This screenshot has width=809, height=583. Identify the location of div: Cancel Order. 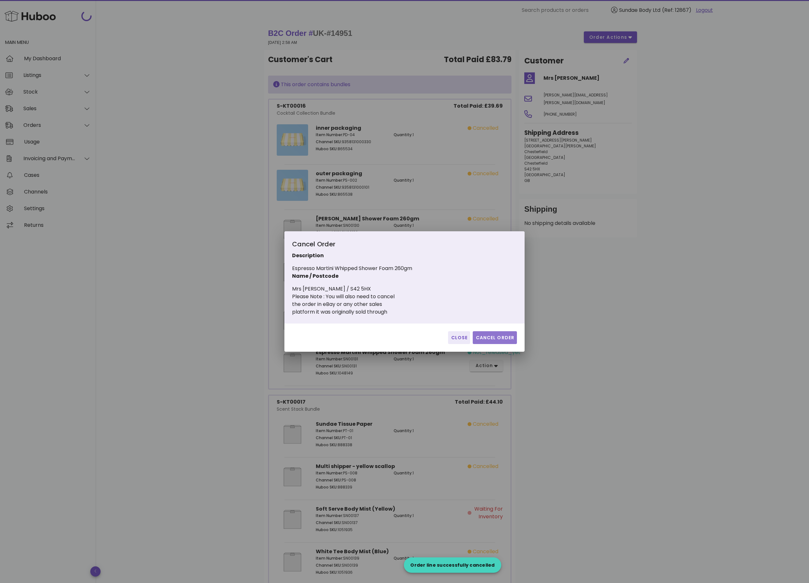
(364, 245).